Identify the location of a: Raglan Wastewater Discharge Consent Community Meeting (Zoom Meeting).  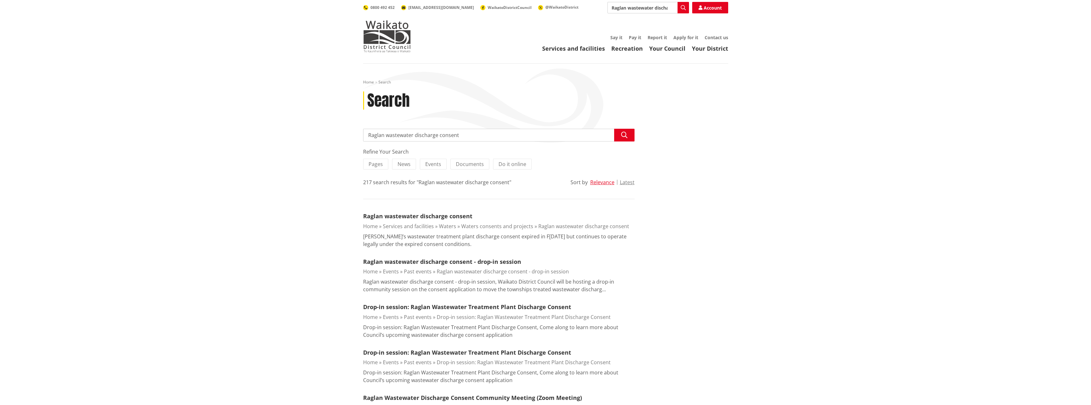
(472, 397).